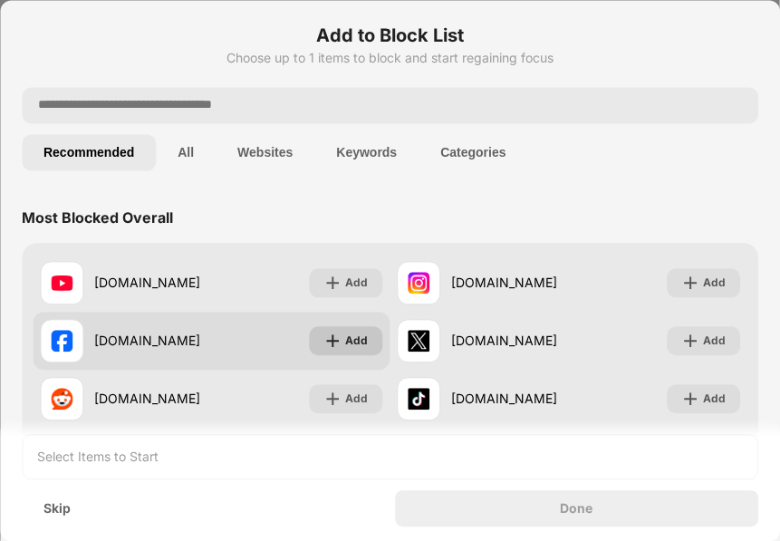 The height and width of the screenshot is (541, 780). What do you see at coordinates (473, 152) in the screenshot?
I see `button: Categories` at bounding box center [473, 152].